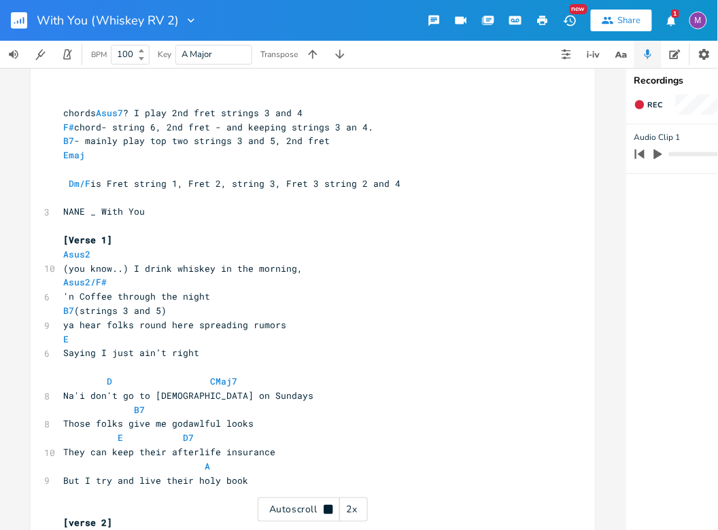 This screenshot has width=718, height=530. Describe the element at coordinates (698, 20) in the screenshot. I see `div: melindameshad` at that location.